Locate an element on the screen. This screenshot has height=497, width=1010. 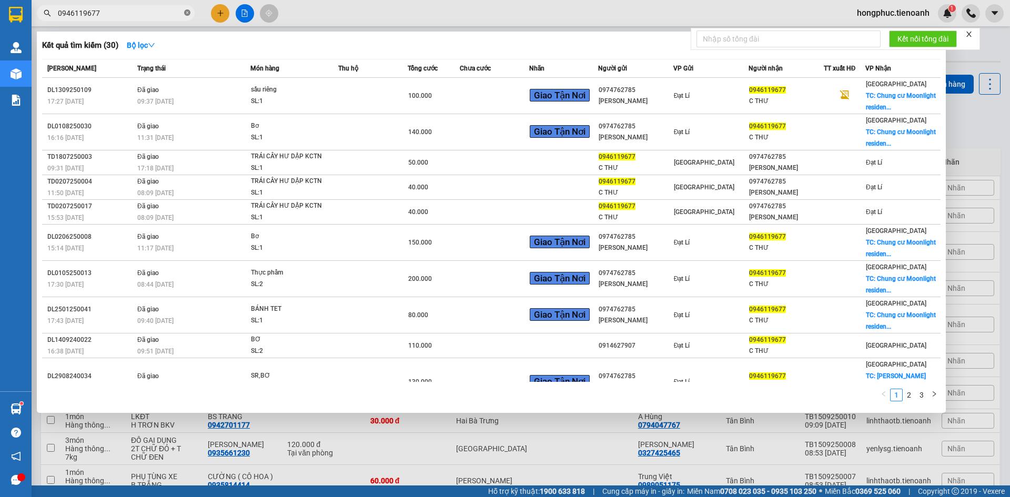
span: Trạng thái is located at coordinates (152, 68).